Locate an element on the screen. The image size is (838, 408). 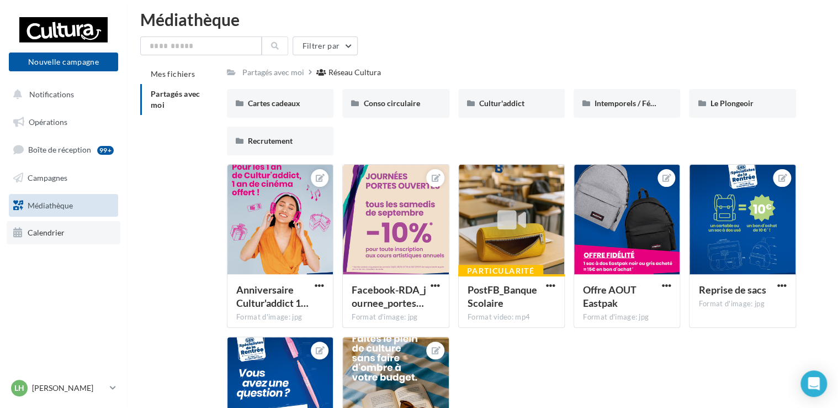
span: Le Plongeoir is located at coordinates (732, 103).